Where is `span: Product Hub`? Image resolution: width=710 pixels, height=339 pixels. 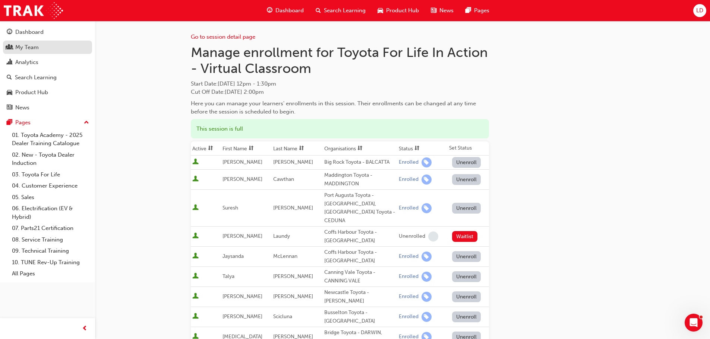 span: Product Hub is located at coordinates (402, 10).